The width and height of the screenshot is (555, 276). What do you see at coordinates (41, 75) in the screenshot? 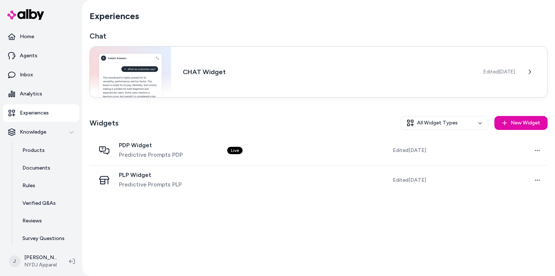
I see `a: Inbox` at bounding box center [41, 75].